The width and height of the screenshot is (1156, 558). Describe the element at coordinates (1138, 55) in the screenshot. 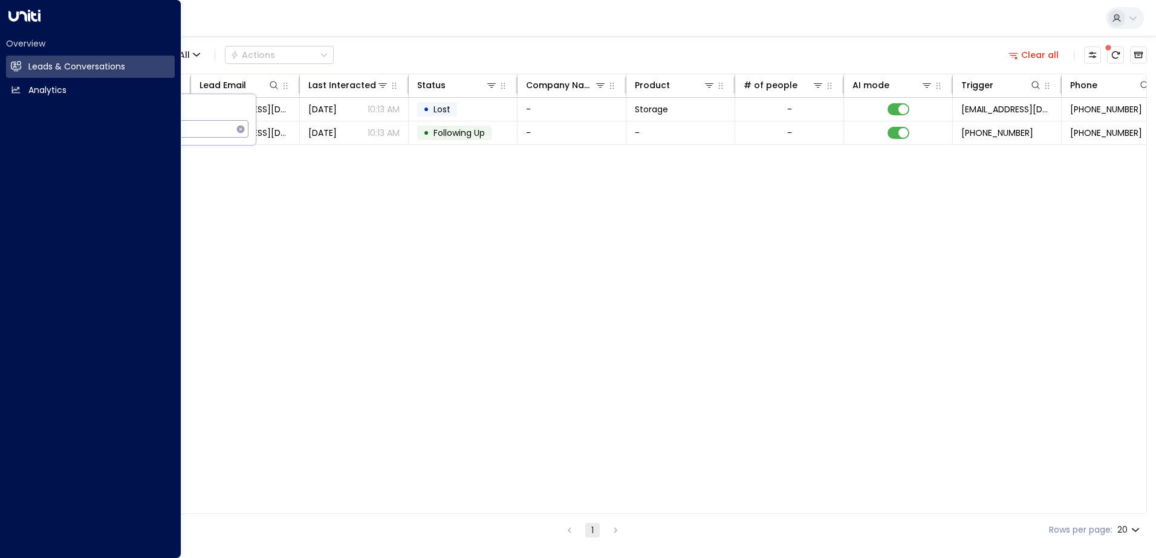

I see `button: Archived Leads` at that location.